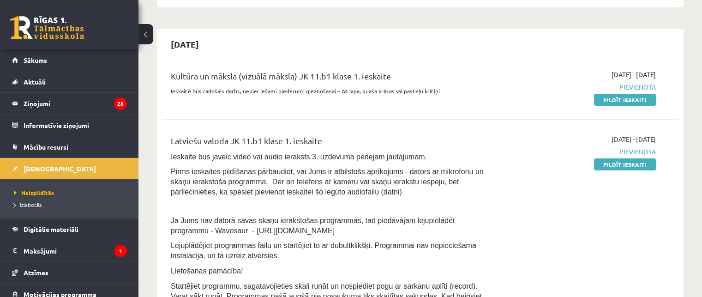 This screenshot has width=702, height=297. What do you see at coordinates (69, 147) in the screenshot?
I see `a: Mācību resursi` at bounding box center [69, 147].